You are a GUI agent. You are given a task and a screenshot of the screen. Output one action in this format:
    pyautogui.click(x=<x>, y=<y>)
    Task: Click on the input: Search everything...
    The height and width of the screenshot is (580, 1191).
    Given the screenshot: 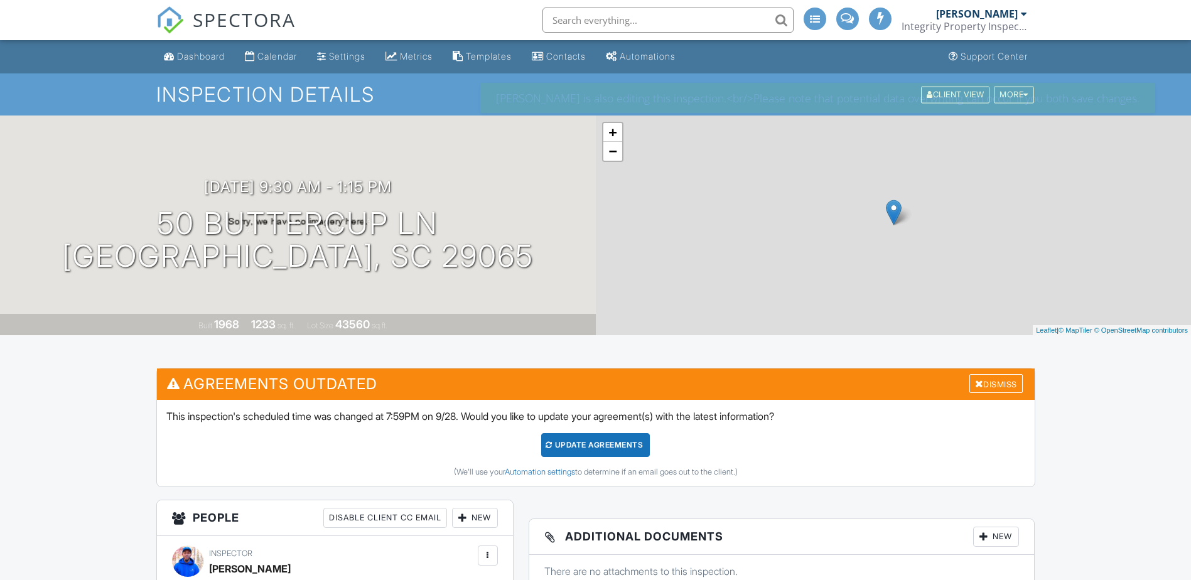 What is the action you would take?
    pyautogui.click(x=668, y=20)
    